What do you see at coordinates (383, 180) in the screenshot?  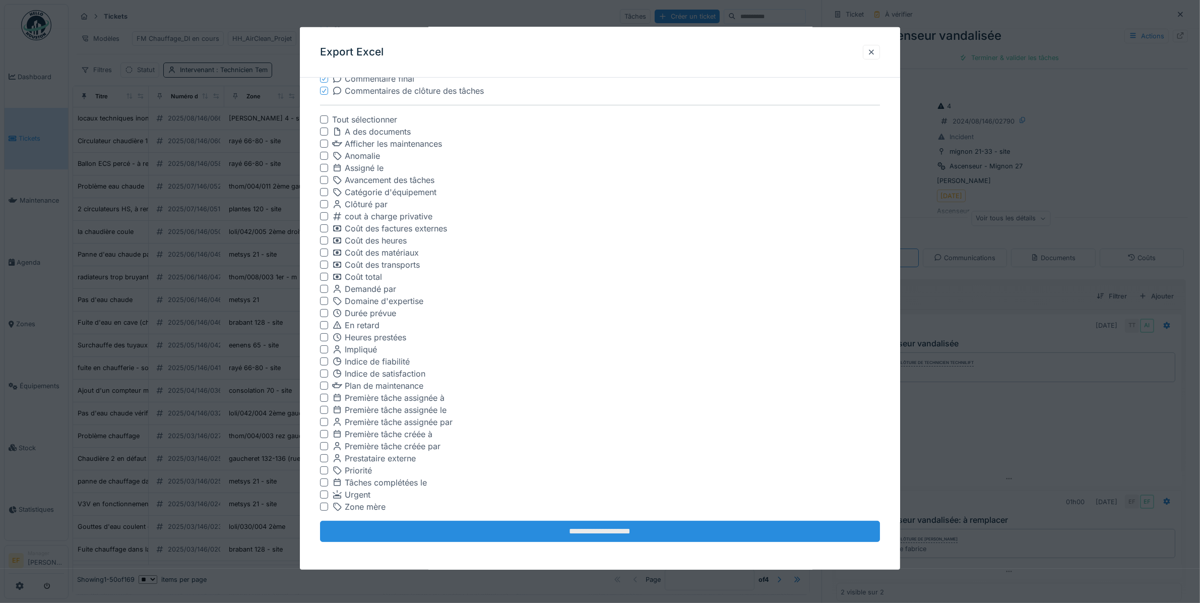 I see `div: Avancement des tâches` at bounding box center [383, 180].